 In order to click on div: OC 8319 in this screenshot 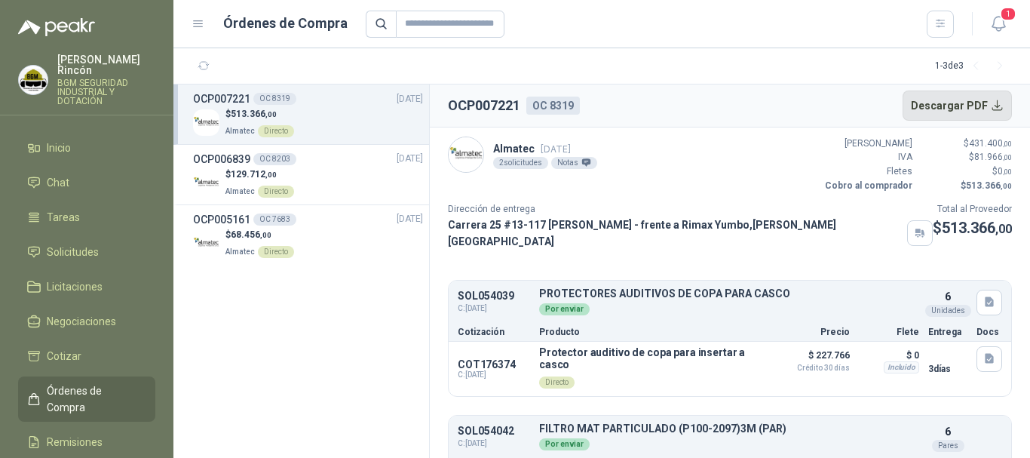, I will do `click(553, 106)`.